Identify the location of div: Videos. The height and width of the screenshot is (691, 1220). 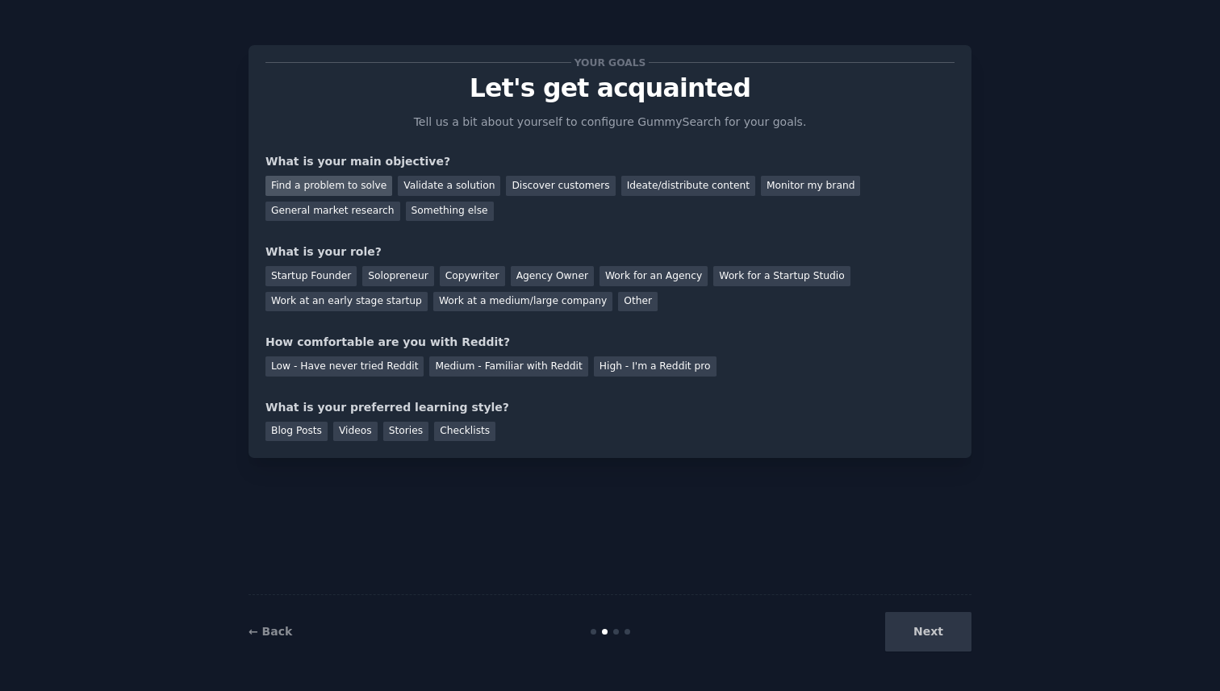
(355, 432).